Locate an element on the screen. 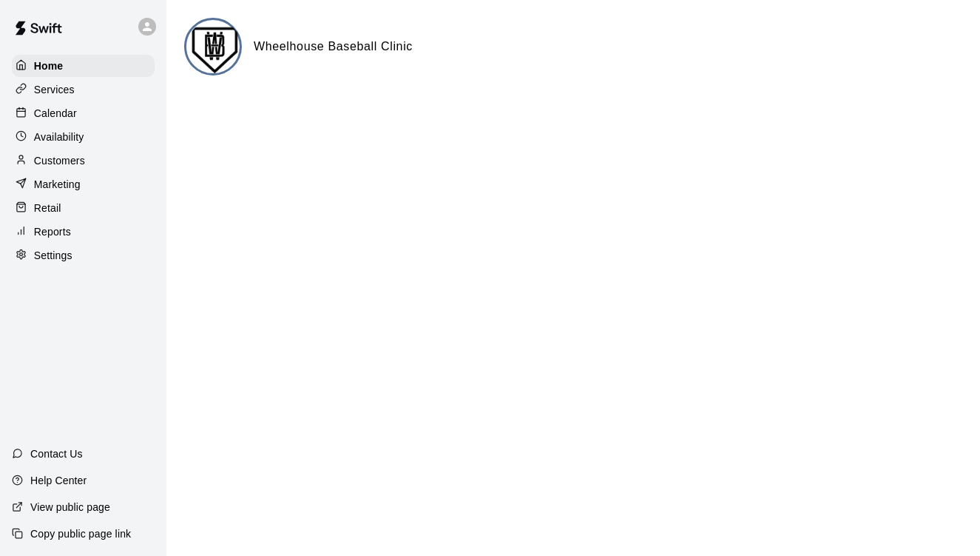 Image resolution: width=980 pixels, height=556 pixels. a: Services is located at coordinates (83, 90).